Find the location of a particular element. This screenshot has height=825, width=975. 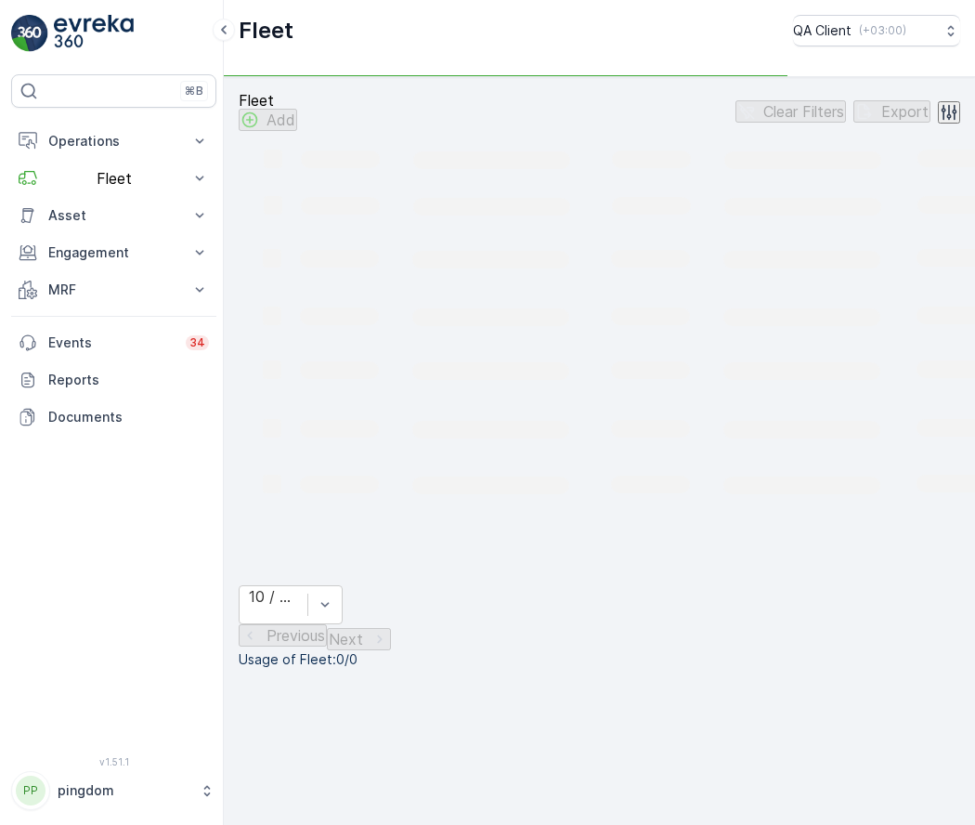

p: Usage of Fleet : 0/0 is located at coordinates (599, 660).